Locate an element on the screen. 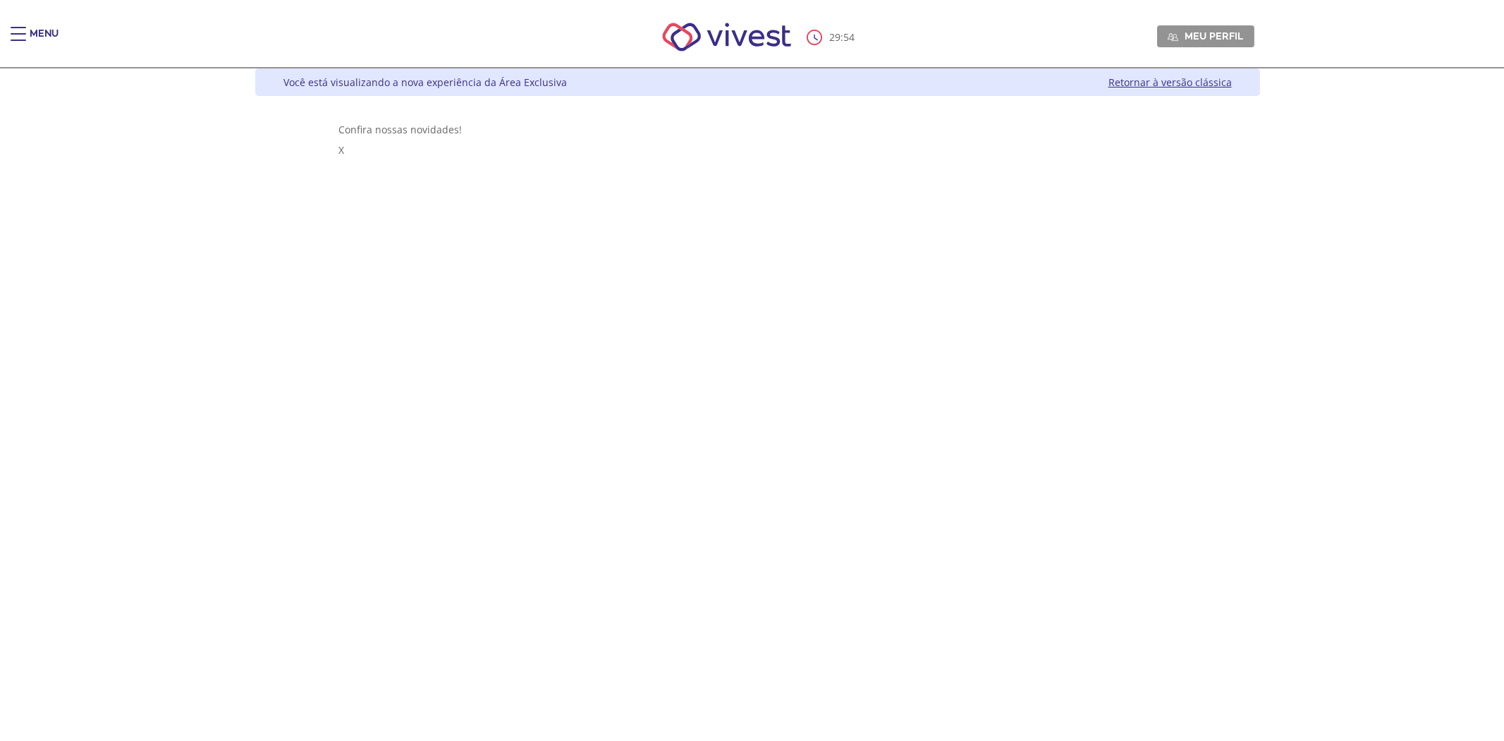 The height and width of the screenshot is (741, 1504). a: Meu perfil is located at coordinates (1206, 36).